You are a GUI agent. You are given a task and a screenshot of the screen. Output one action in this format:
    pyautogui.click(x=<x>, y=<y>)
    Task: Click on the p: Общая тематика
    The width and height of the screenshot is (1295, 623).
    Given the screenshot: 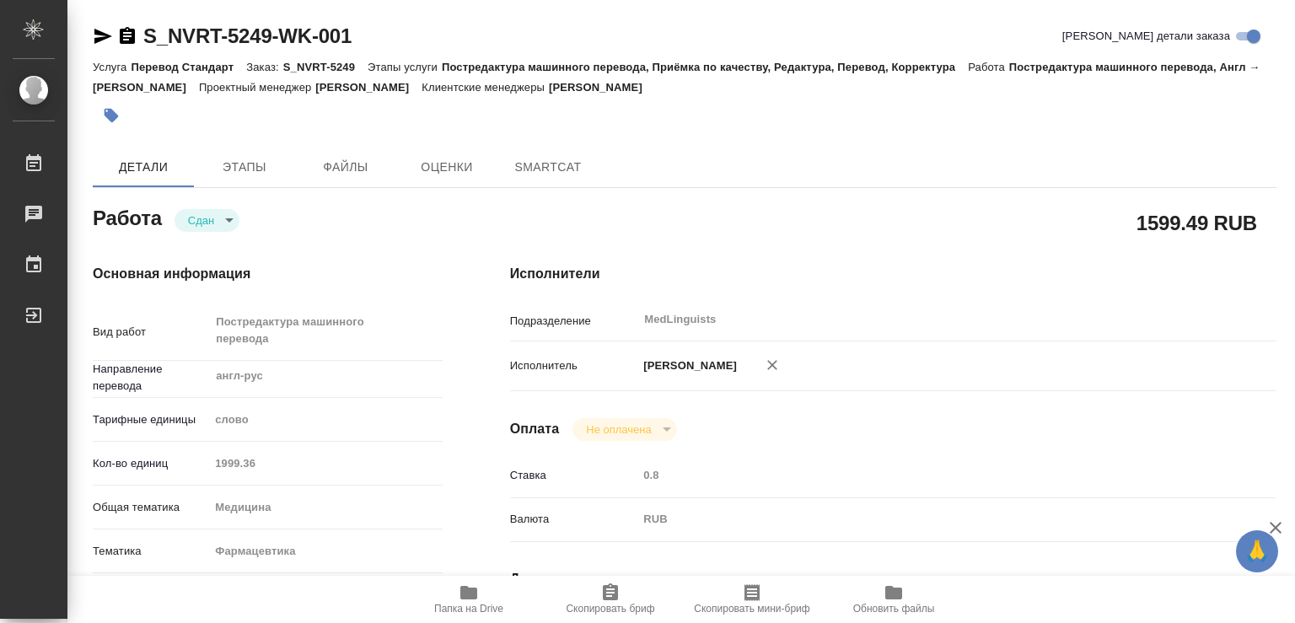 What is the action you would take?
    pyautogui.click(x=151, y=508)
    